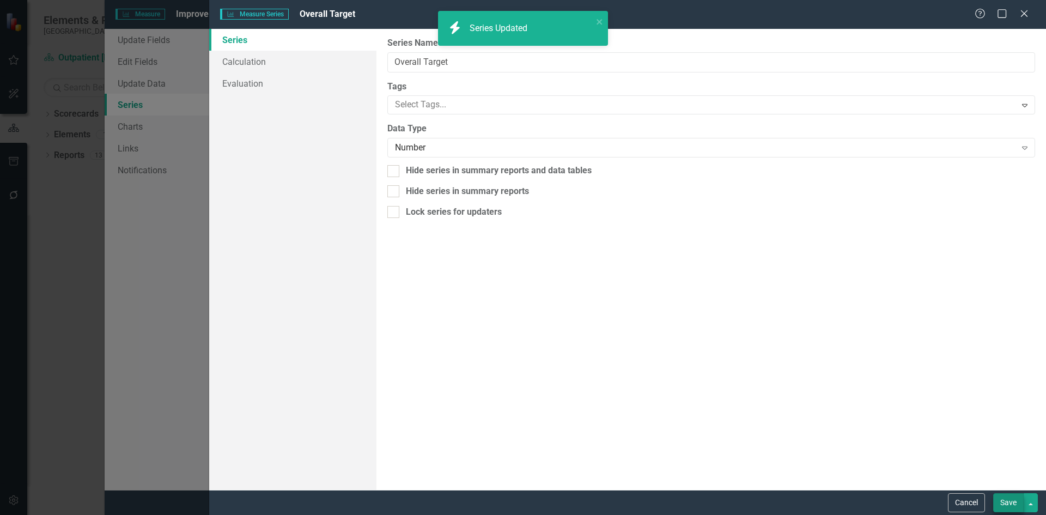  Describe the element at coordinates (1008, 502) in the screenshot. I see `button: Save` at that location.